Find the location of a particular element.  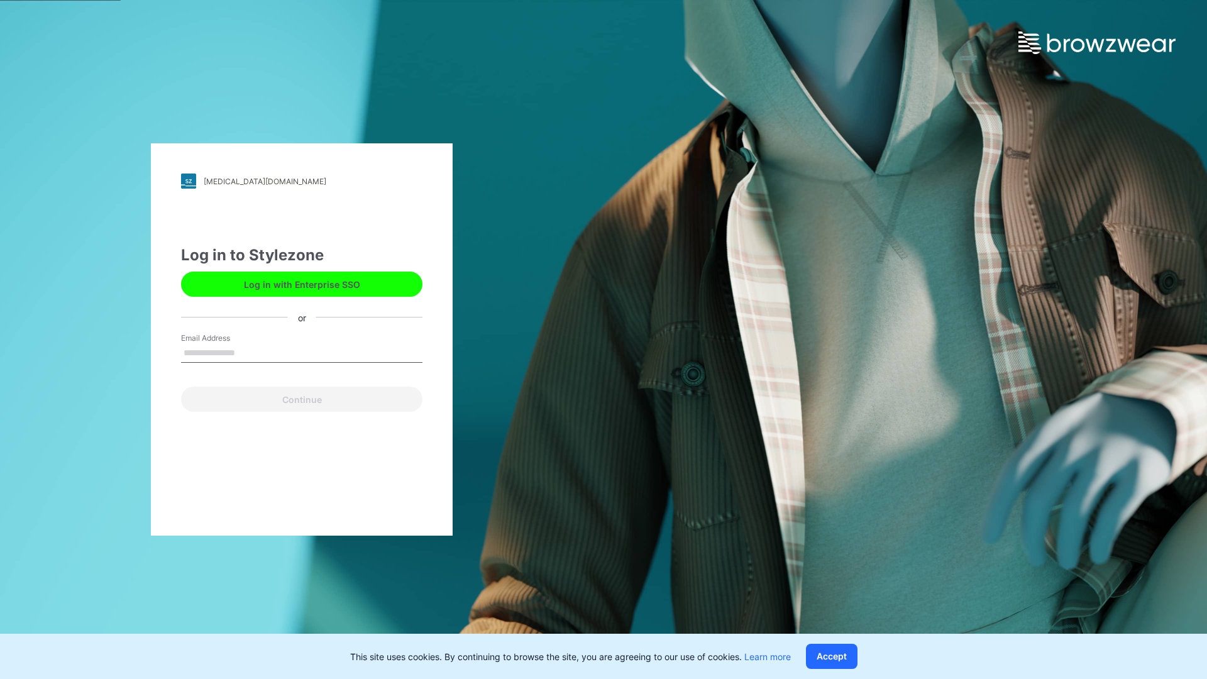

img: browzwear-logo.e42bd6dac1945053ebaf764b6aa21510.svg is located at coordinates (1097, 43).